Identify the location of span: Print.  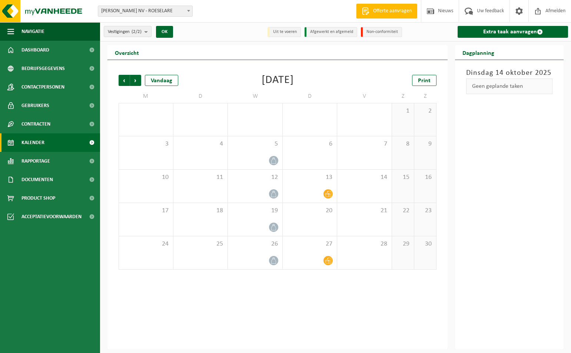
(425, 81).